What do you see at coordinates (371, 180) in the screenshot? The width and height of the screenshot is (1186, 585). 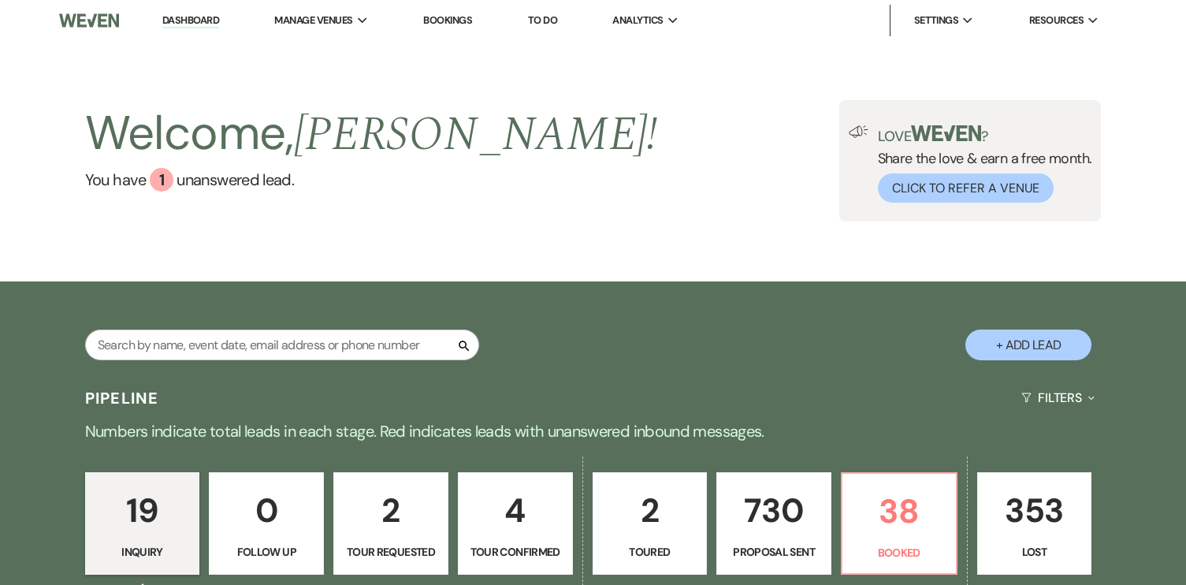 I see `a: You have 1 unanswered lead.` at bounding box center [371, 180].